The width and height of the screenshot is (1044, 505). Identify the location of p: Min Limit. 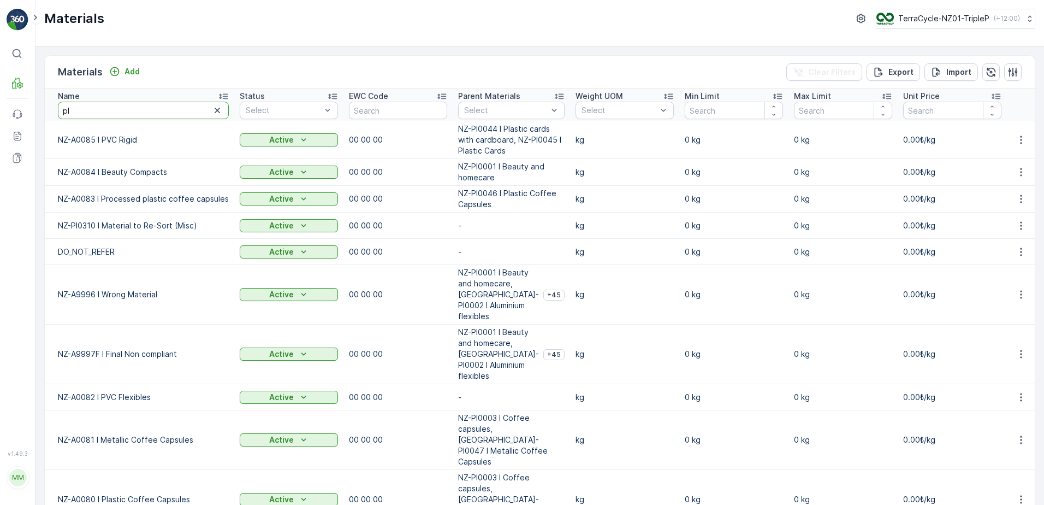
(702, 96).